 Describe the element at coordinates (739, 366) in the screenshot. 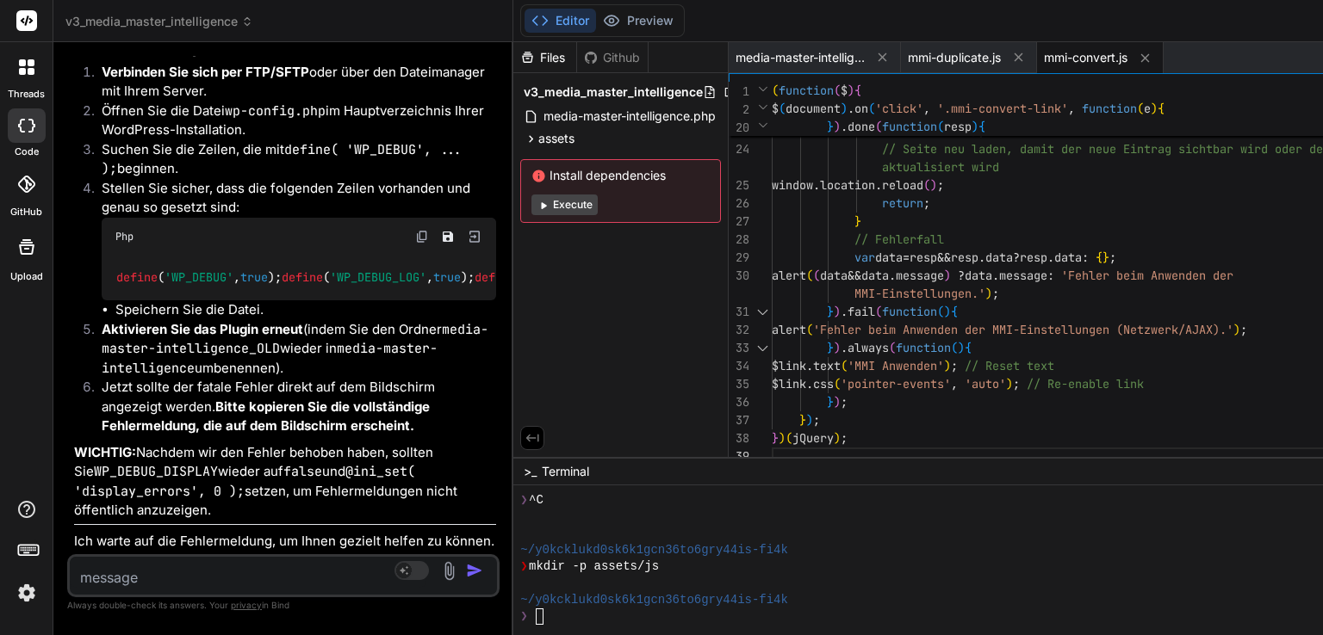

I see `div: 34` at that location.